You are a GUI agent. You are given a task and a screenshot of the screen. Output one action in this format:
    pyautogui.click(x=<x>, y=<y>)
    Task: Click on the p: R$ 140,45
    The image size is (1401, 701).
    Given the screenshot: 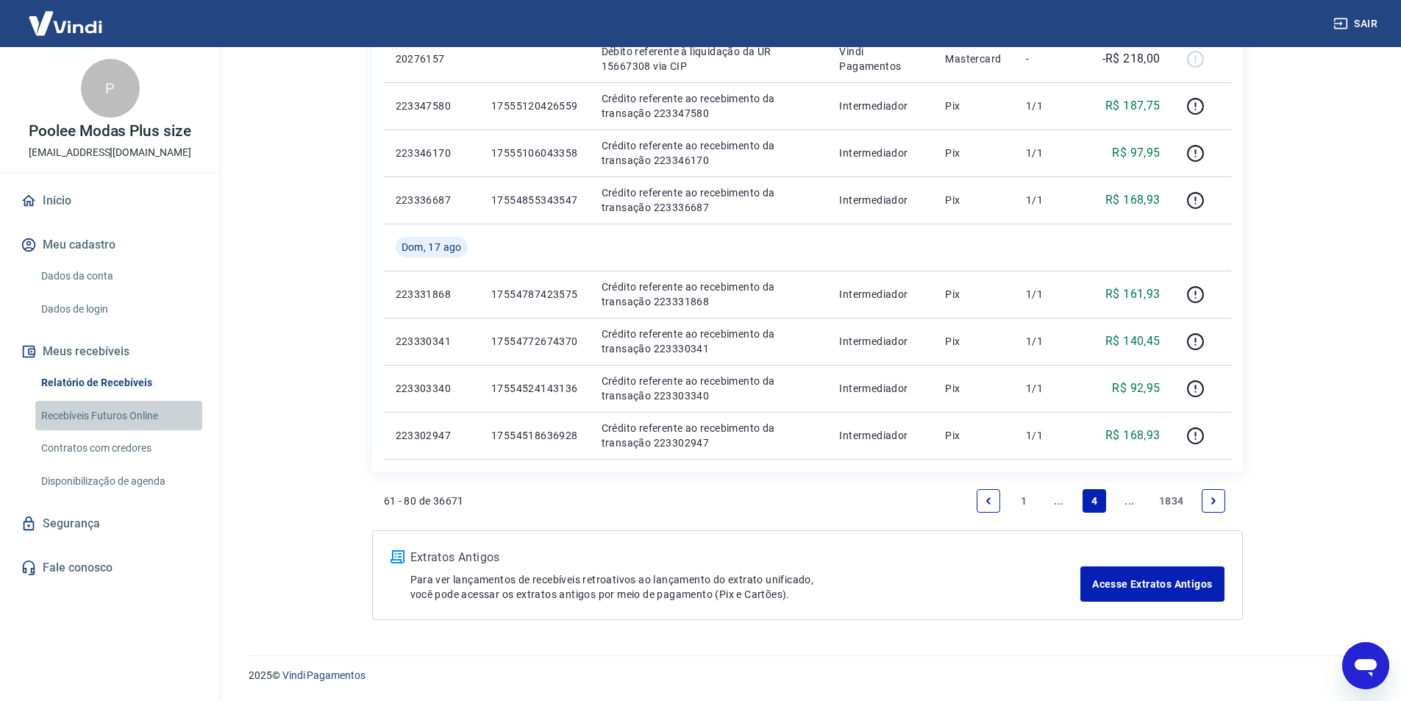 What is the action you would take?
    pyautogui.click(x=1132, y=341)
    